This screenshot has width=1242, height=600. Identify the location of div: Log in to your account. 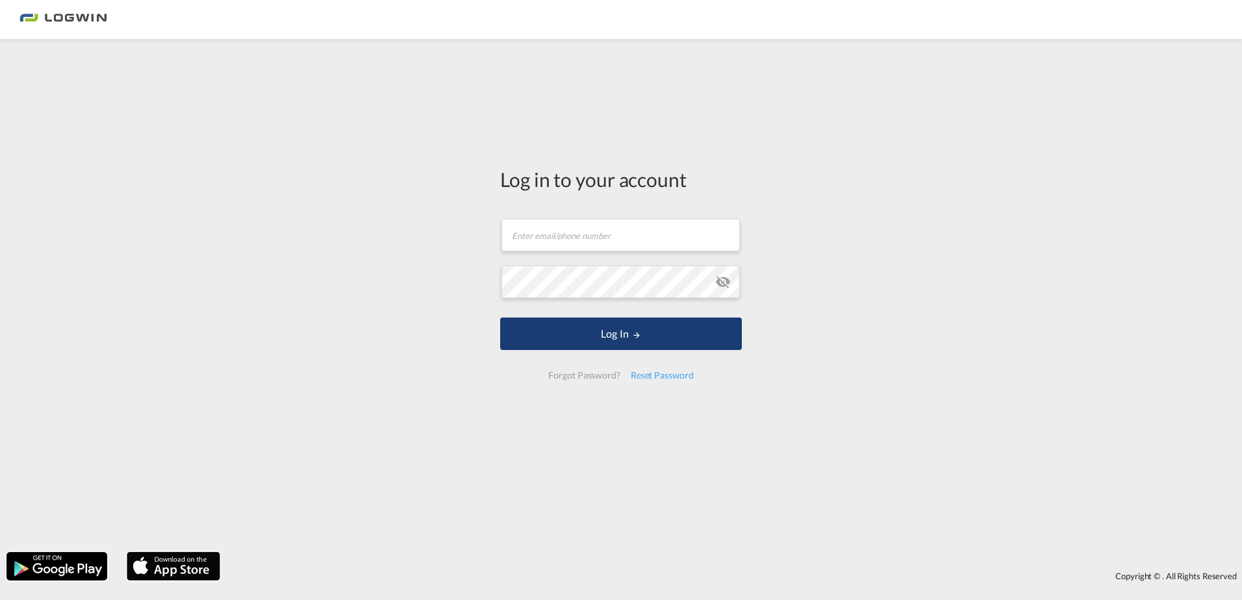
(621, 179).